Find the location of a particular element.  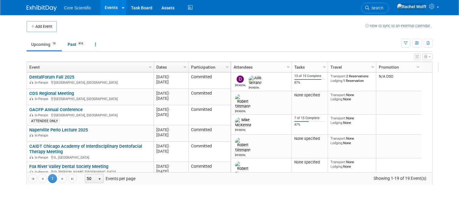

div: 2 Reservations 1 Reservation is located at coordinates (352, 78).